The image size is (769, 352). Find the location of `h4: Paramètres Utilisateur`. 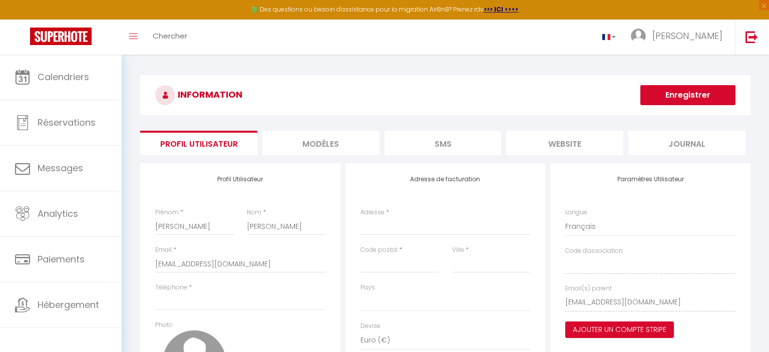

h4: Paramètres Utilisateur is located at coordinates (651, 179).